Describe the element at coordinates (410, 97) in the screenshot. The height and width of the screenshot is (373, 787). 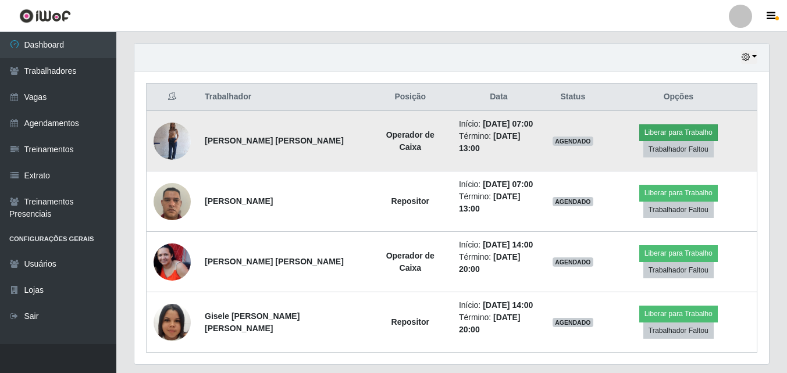
I see `th: Posição` at that location.